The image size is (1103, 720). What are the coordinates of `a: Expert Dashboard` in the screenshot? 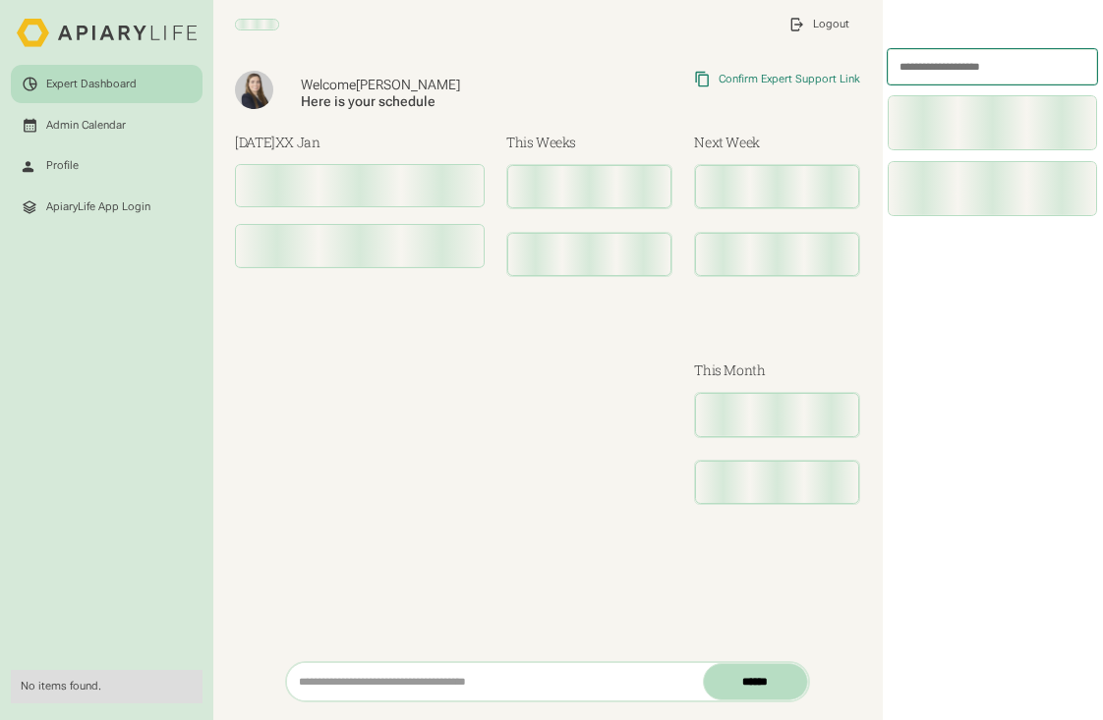 It's located at (106, 84).